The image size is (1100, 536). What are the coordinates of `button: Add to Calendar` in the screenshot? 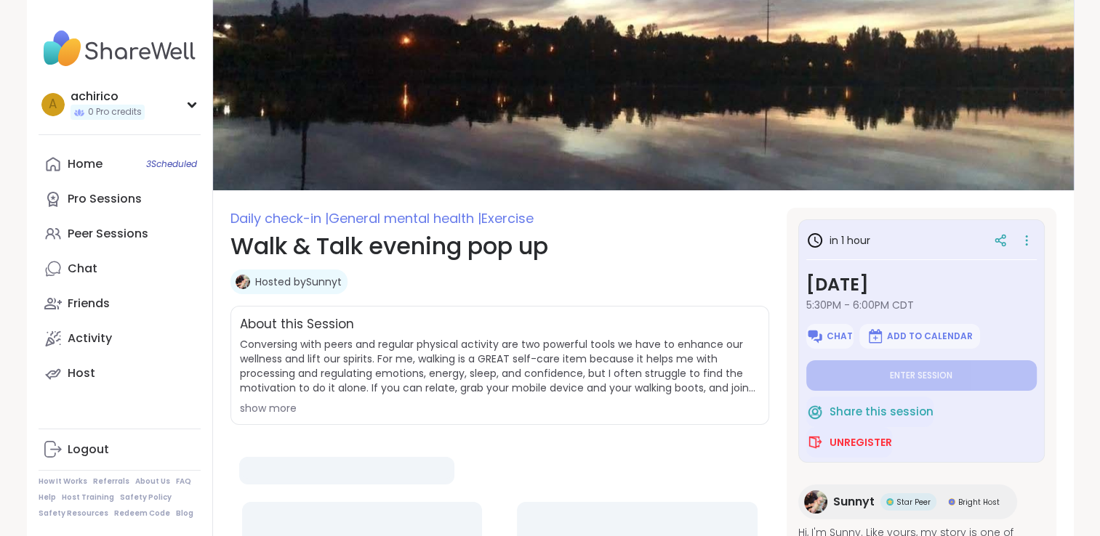 It's located at (919, 337).